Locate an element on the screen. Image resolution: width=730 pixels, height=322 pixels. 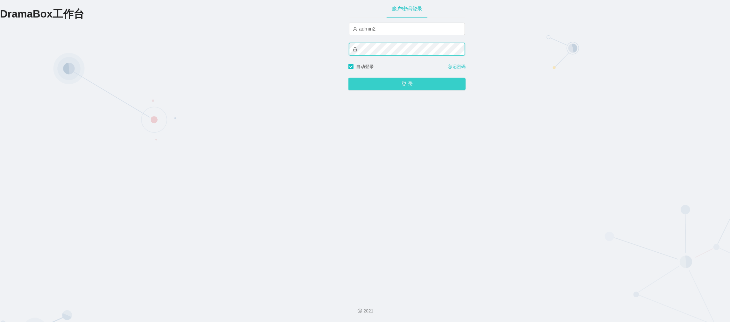
i: 图标: user is located at coordinates (355, 29).